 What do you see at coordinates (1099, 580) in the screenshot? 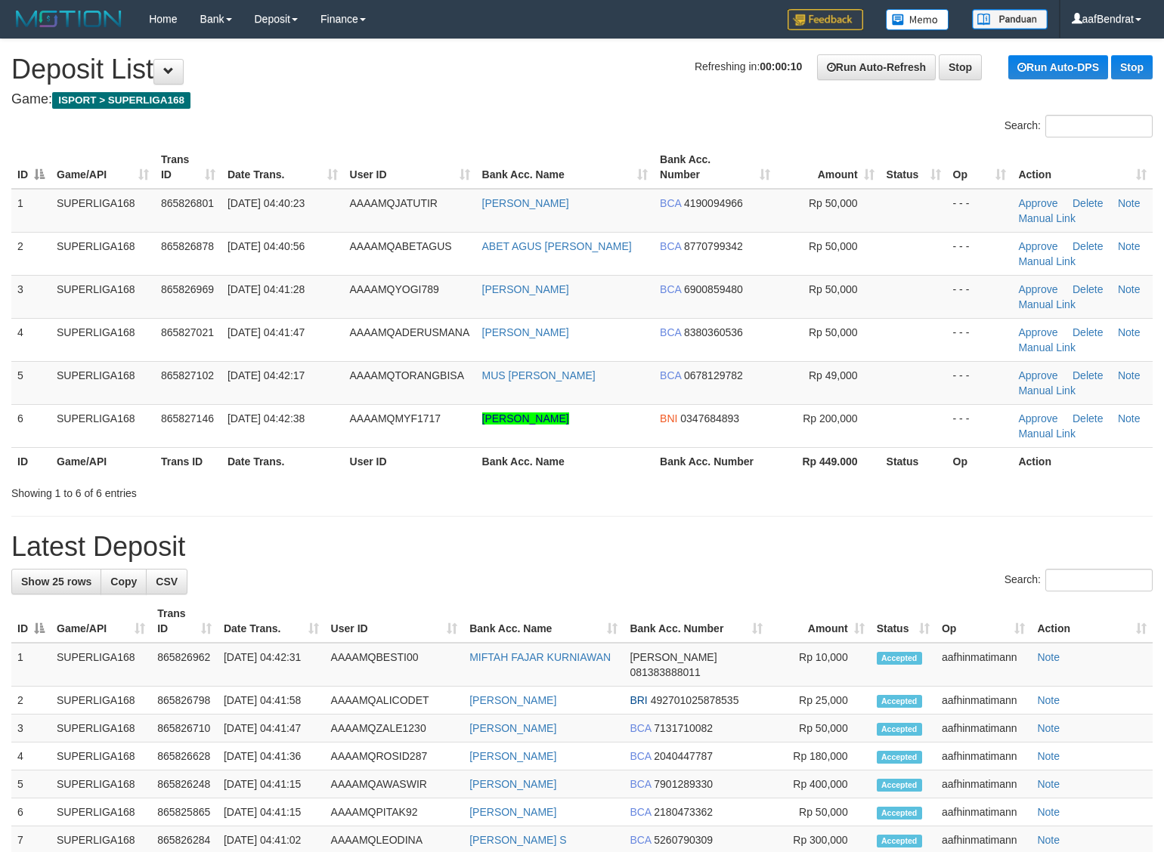
I see `input: Search:` at bounding box center [1099, 580].